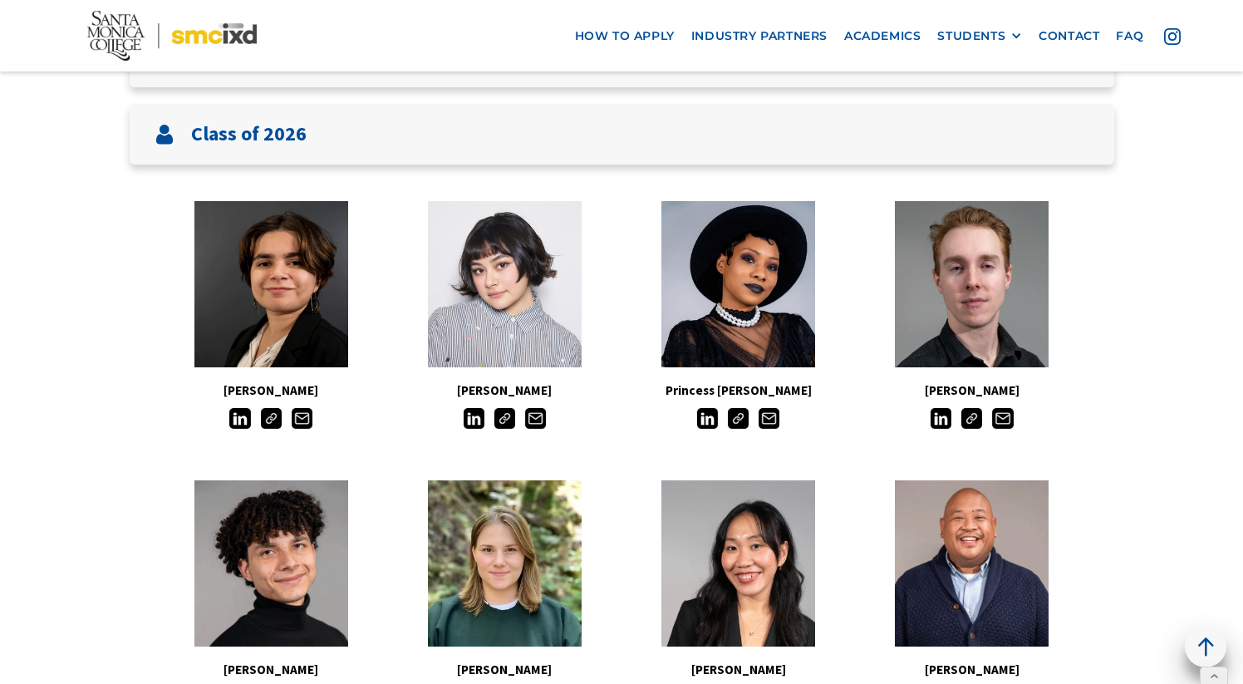  I want to click on img: icon - instagram, so click(1173, 37).